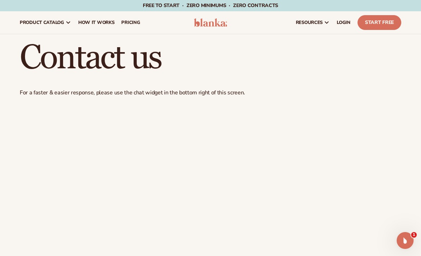 The image size is (421, 256). What do you see at coordinates (343, 23) in the screenshot?
I see `a: LOGIN` at bounding box center [343, 23].